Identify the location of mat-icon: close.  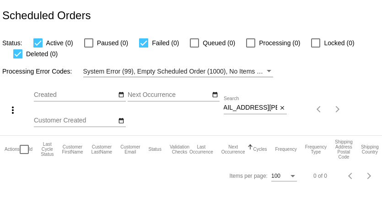
(282, 108).